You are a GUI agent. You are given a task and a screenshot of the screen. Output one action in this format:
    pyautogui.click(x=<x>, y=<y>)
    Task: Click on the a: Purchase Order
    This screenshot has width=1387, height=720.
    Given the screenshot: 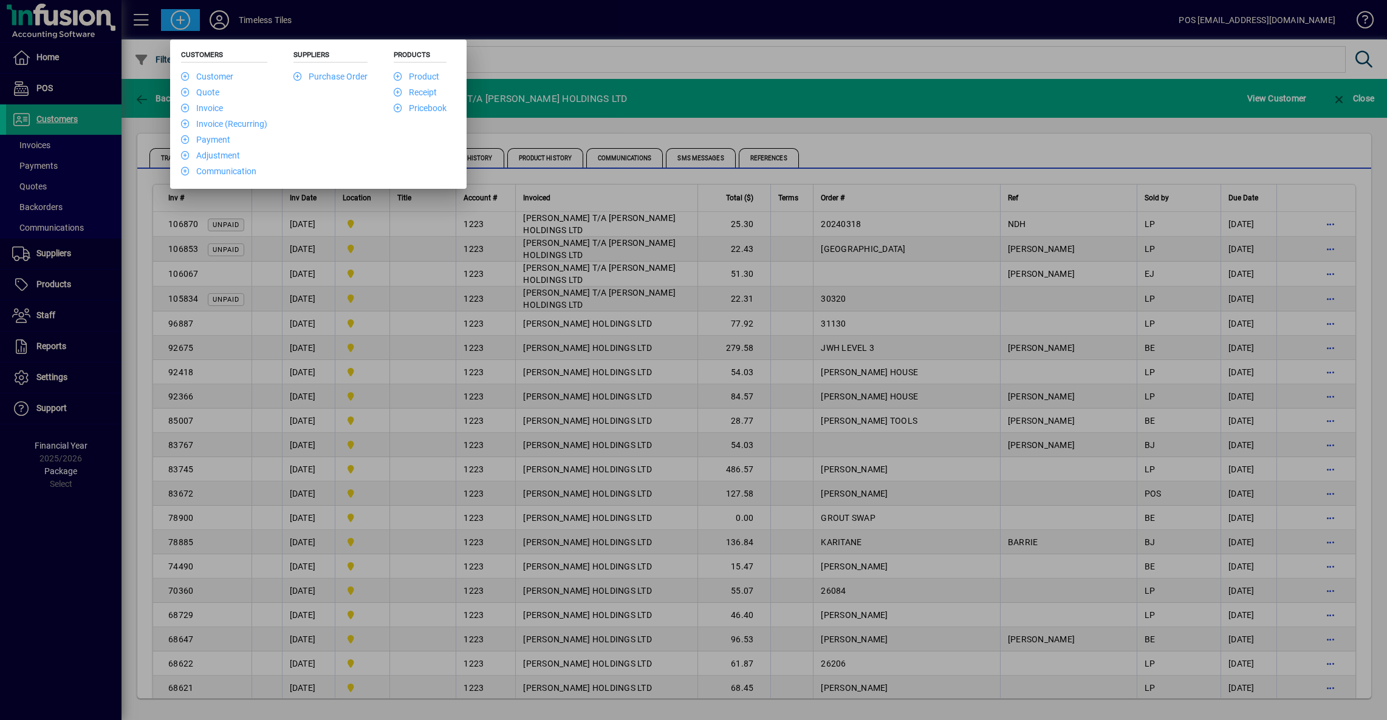 What is the action you would take?
    pyautogui.click(x=330, y=77)
    